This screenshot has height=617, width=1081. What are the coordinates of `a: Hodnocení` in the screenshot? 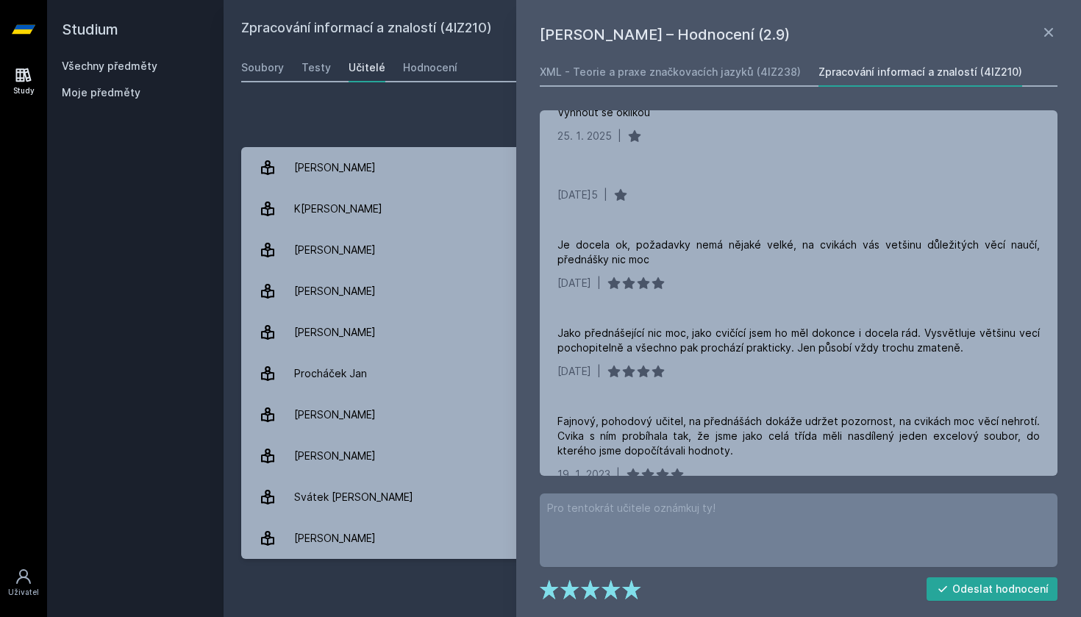 It's located at (430, 68).